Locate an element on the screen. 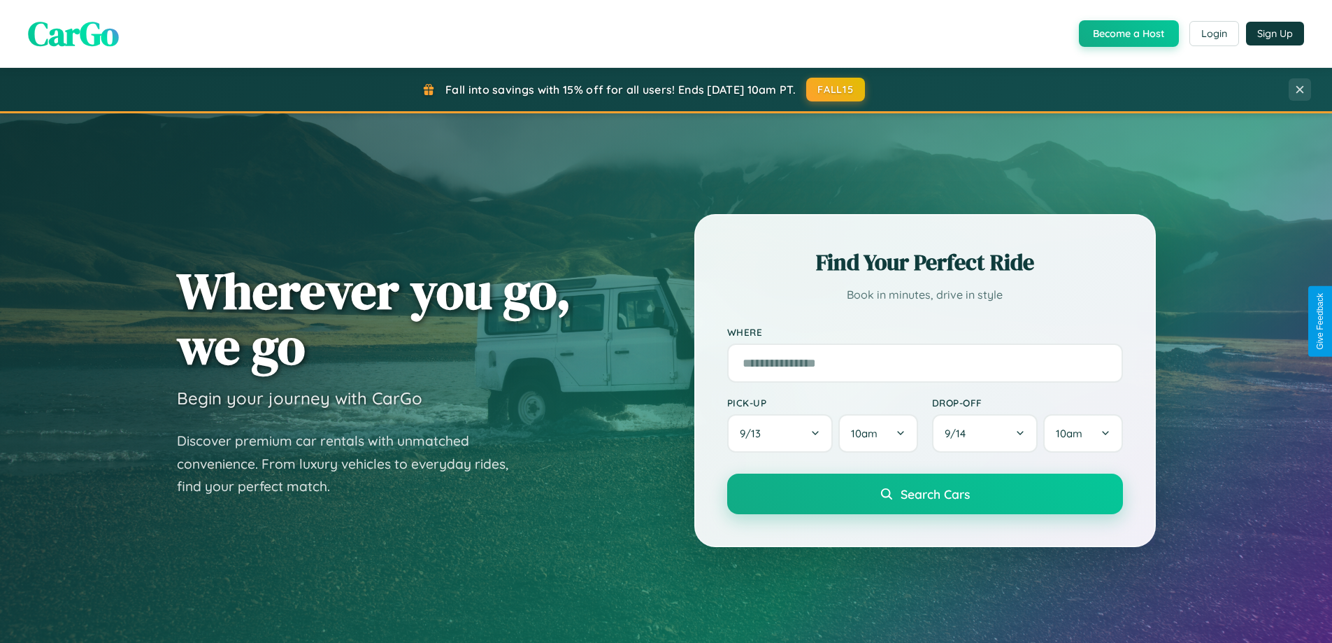 This screenshot has height=643, width=1332. span: CarGo is located at coordinates (73, 34).